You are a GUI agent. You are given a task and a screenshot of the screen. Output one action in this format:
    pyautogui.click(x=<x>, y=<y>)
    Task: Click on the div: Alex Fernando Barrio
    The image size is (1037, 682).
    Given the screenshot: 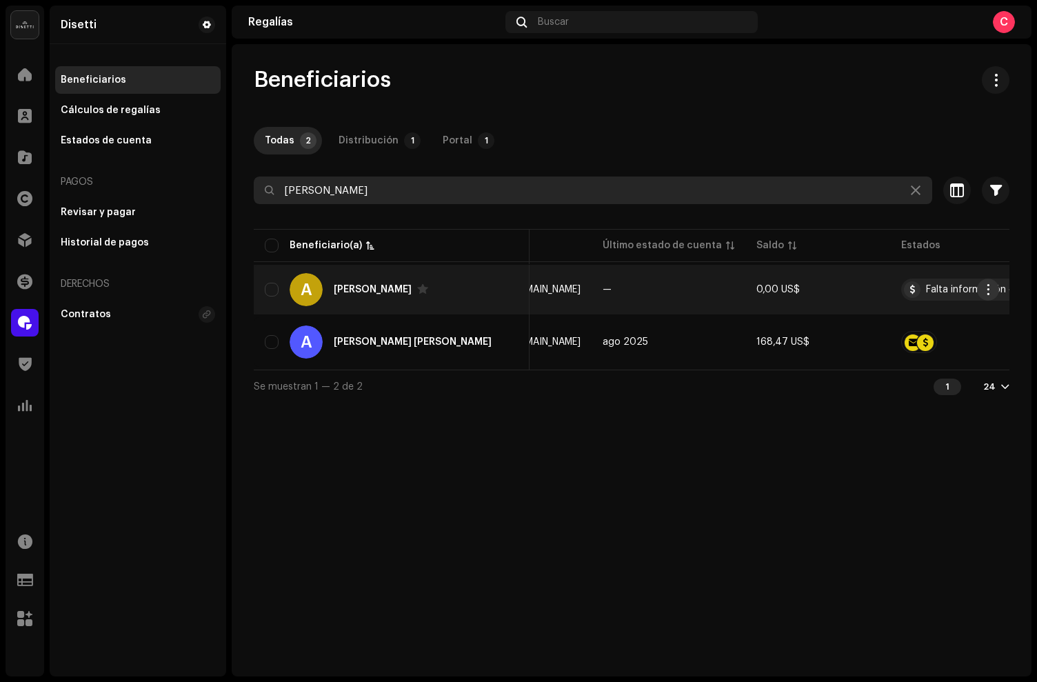 What is the action you would take?
    pyautogui.click(x=412, y=342)
    